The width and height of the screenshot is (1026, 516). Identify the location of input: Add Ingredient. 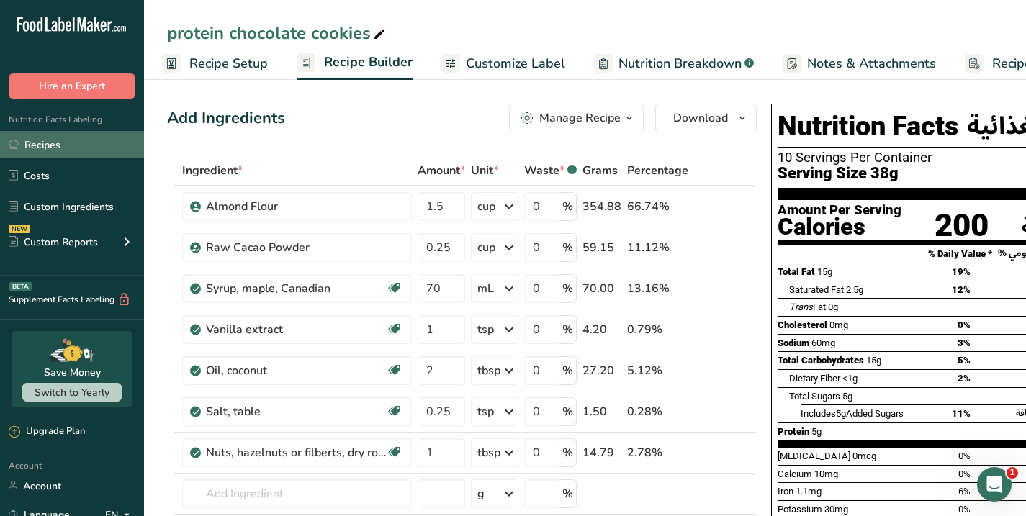
(297, 494).